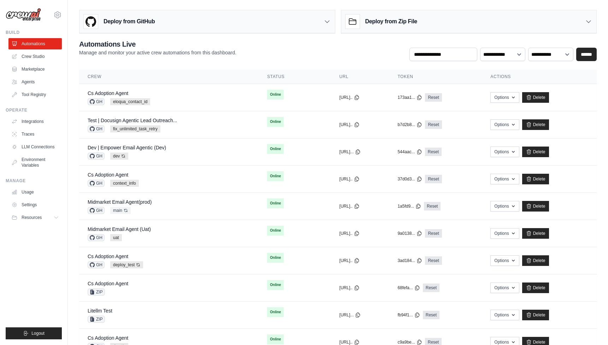 This screenshot has width=608, height=345. What do you see at coordinates (169, 77) in the screenshot?
I see `th: Crew` at bounding box center [169, 77].